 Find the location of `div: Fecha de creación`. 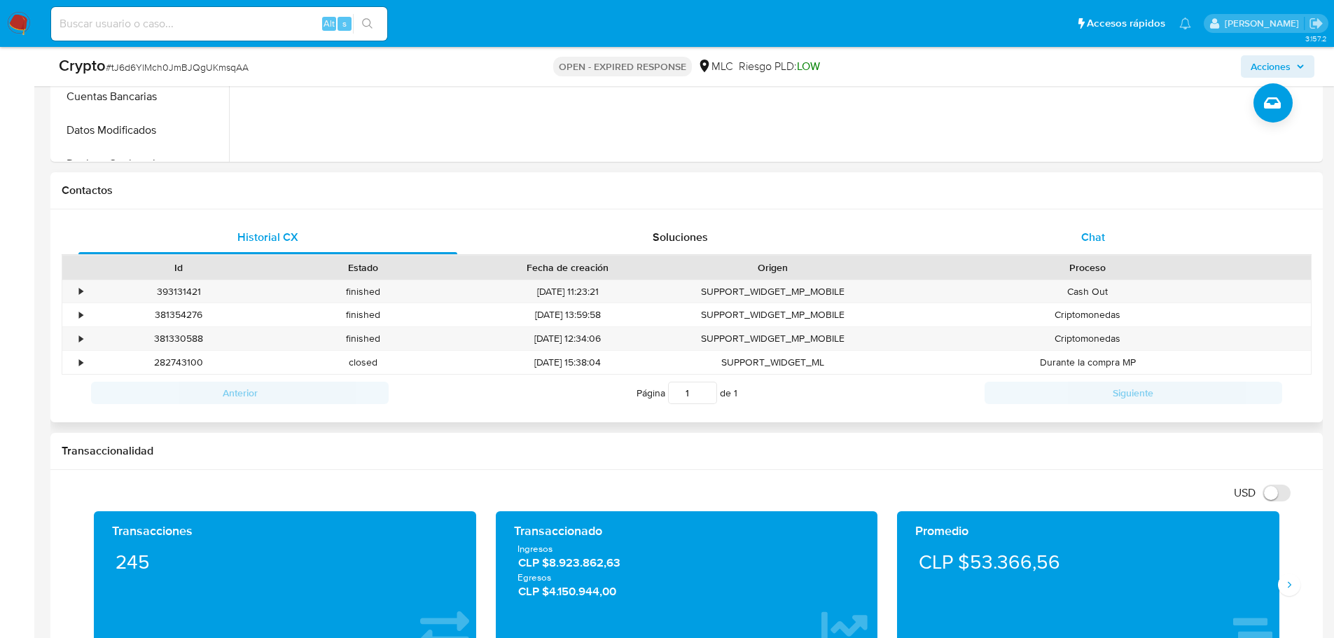

div: Fecha de creación is located at coordinates (568, 267).